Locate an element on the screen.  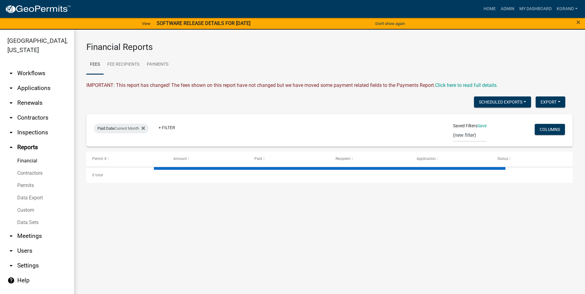
a: Click here to read full details. is located at coordinates (466, 85).